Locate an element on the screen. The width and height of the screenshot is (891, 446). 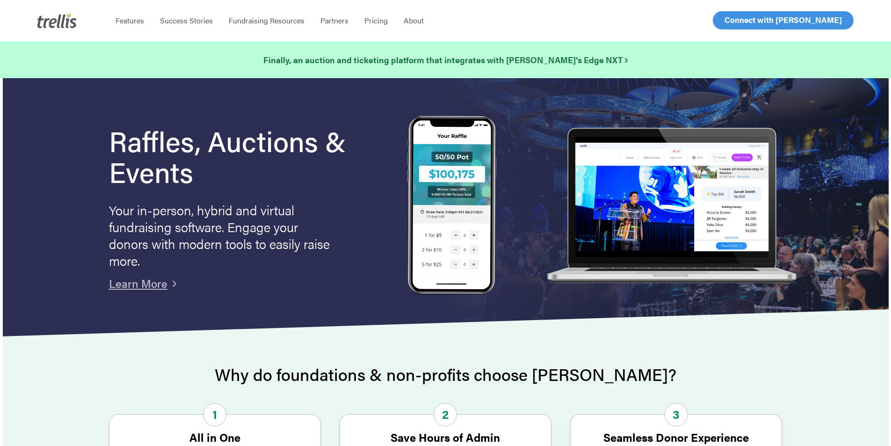
span: 1 is located at coordinates (215, 414).